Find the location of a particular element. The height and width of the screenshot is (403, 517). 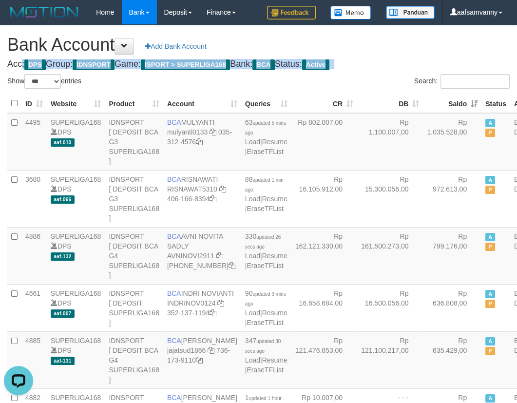

td: Rp 16.500.056,00 is located at coordinates (389, 307).